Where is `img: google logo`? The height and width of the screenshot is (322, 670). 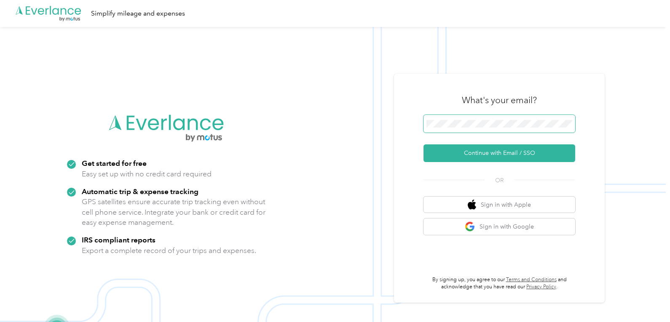 img: google logo is located at coordinates (470, 227).